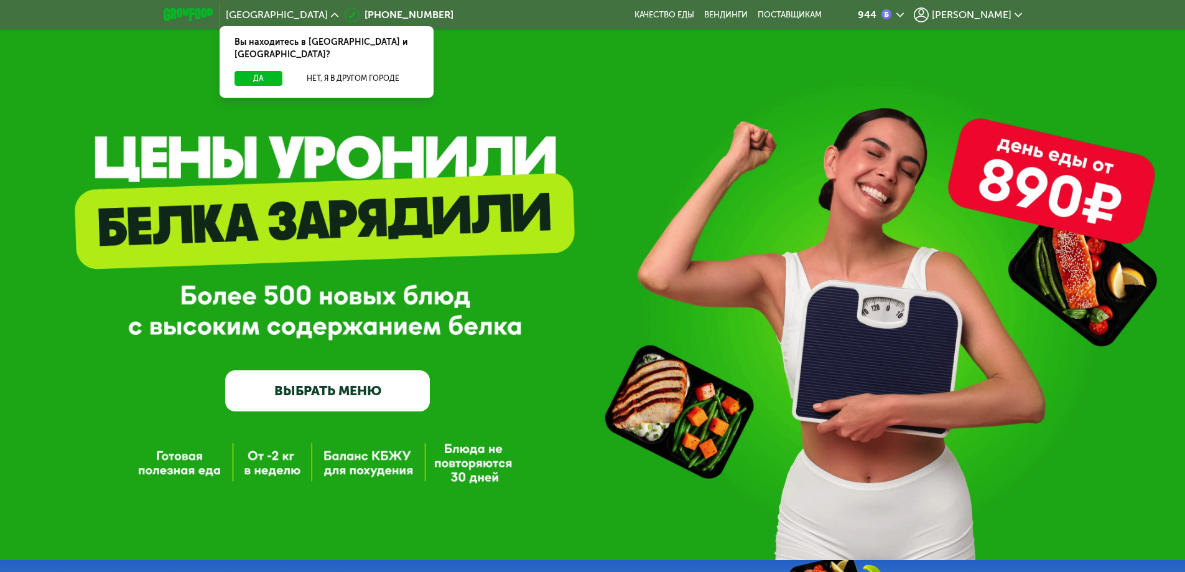 This screenshot has height=572, width=1185. What do you see at coordinates (789, 15) in the screenshot?
I see `div: поставщикам` at bounding box center [789, 15].